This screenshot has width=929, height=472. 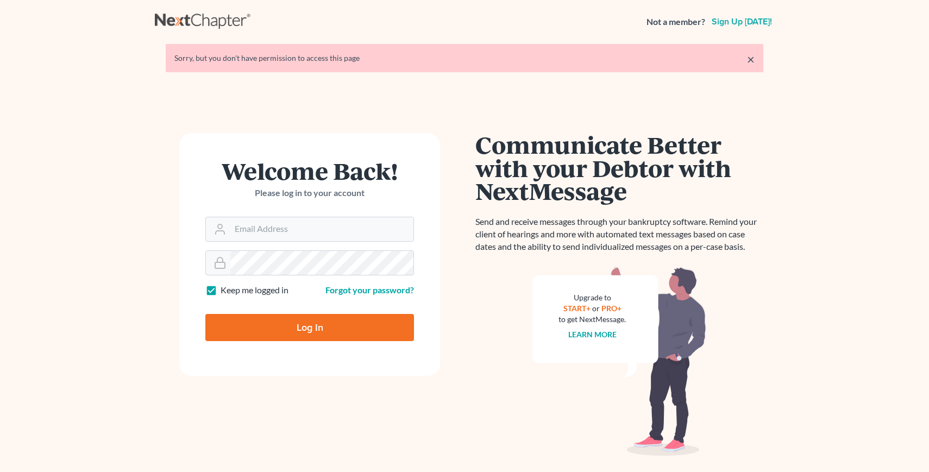 I want to click on a: PRO+, so click(x=611, y=308).